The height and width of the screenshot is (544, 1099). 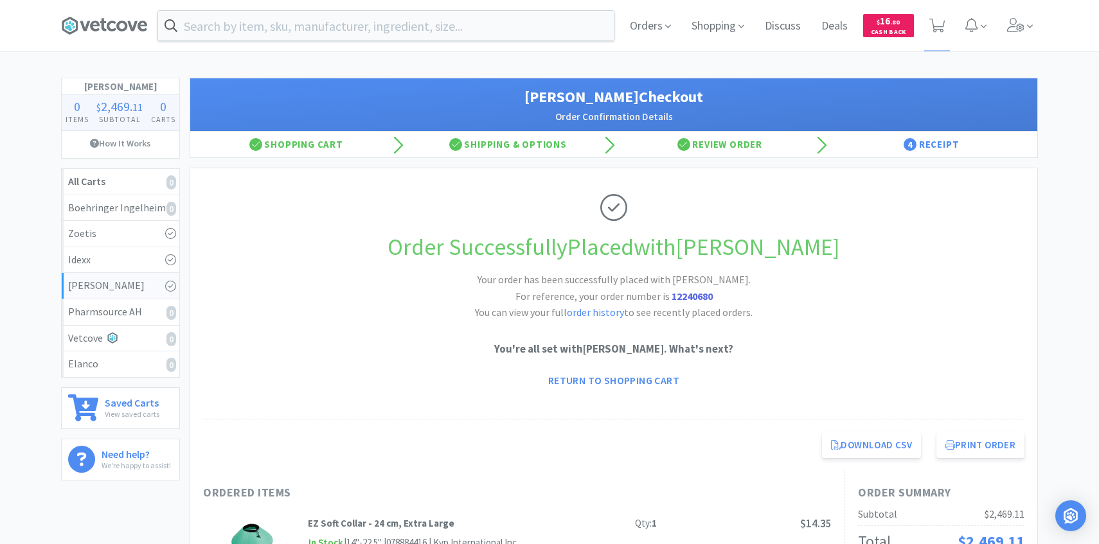 What do you see at coordinates (120, 234) in the screenshot?
I see `div: Zoetis` at bounding box center [120, 234].